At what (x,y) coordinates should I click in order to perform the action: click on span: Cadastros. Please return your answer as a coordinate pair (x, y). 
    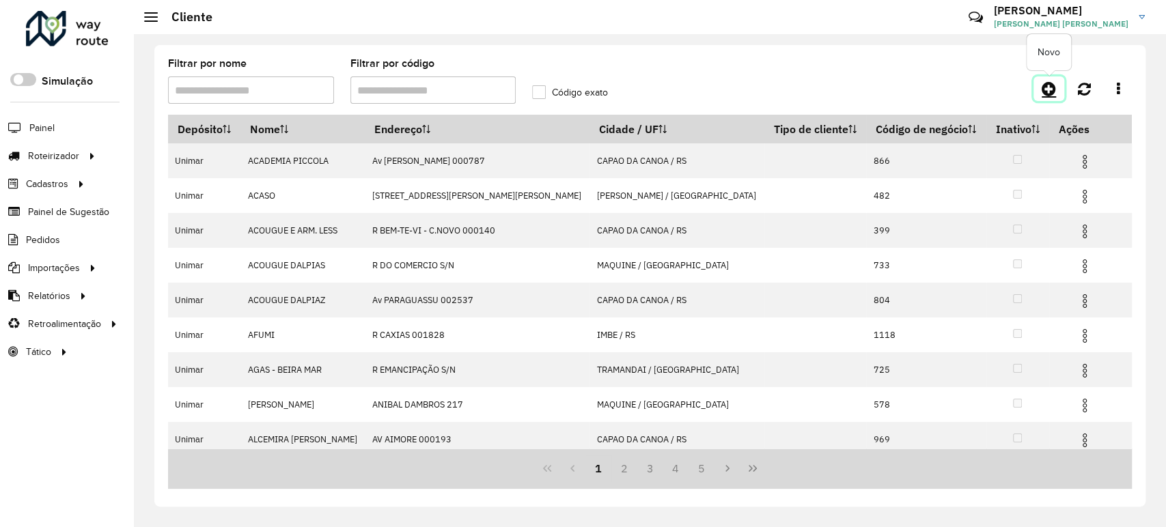
    Looking at the image, I should click on (47, 184).